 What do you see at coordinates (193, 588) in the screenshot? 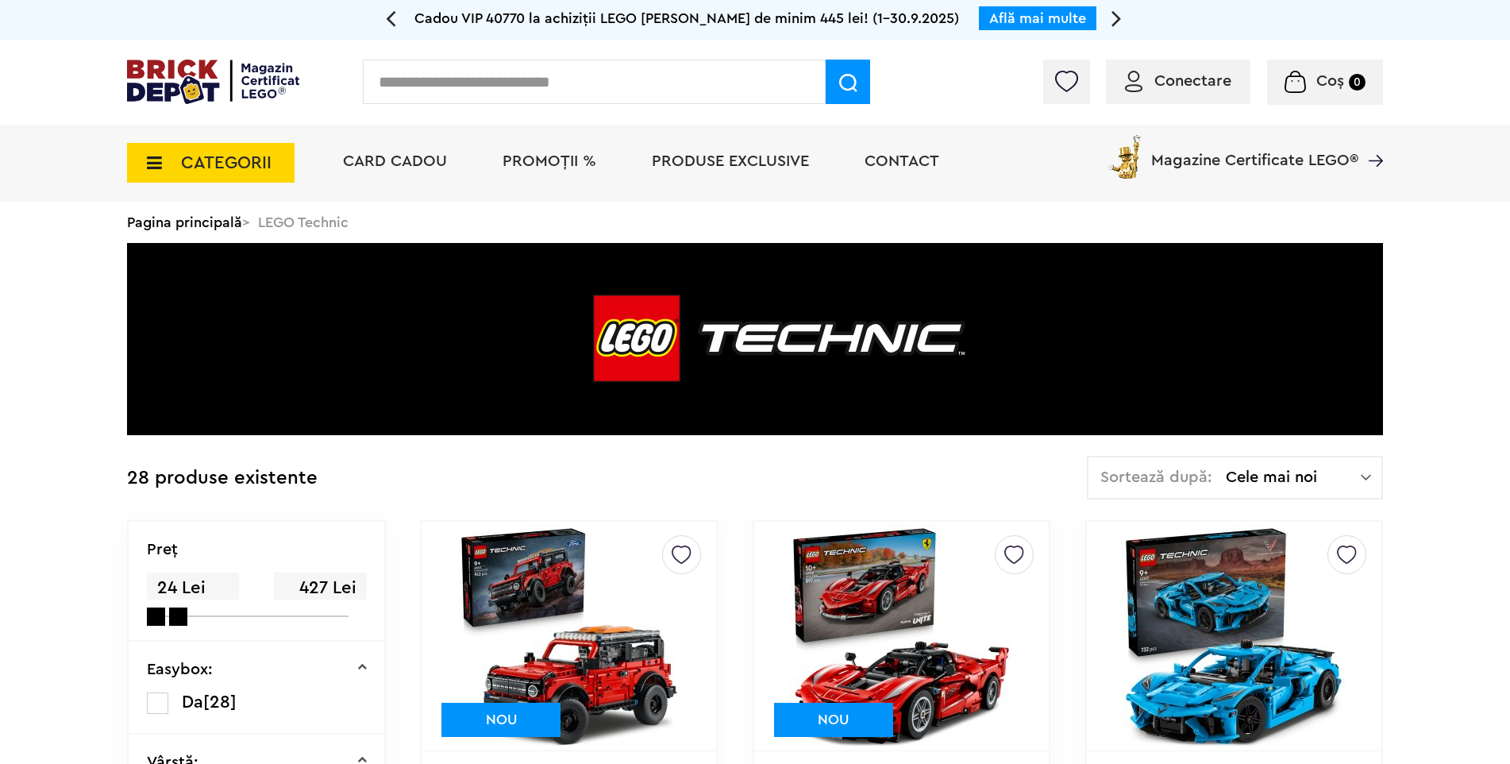
I see `span: 24 Lei` at bounding box center [193, 588].